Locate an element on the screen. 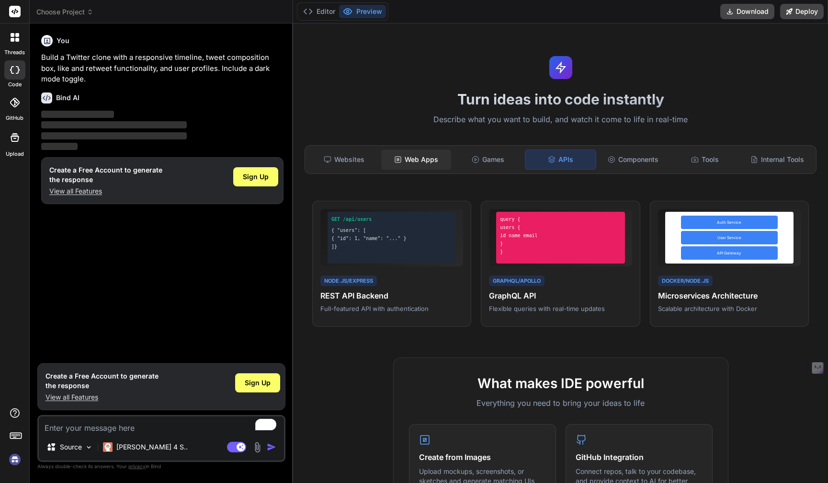 The image size is (828, 483). span: privacy is located at coordinates (137, 466).